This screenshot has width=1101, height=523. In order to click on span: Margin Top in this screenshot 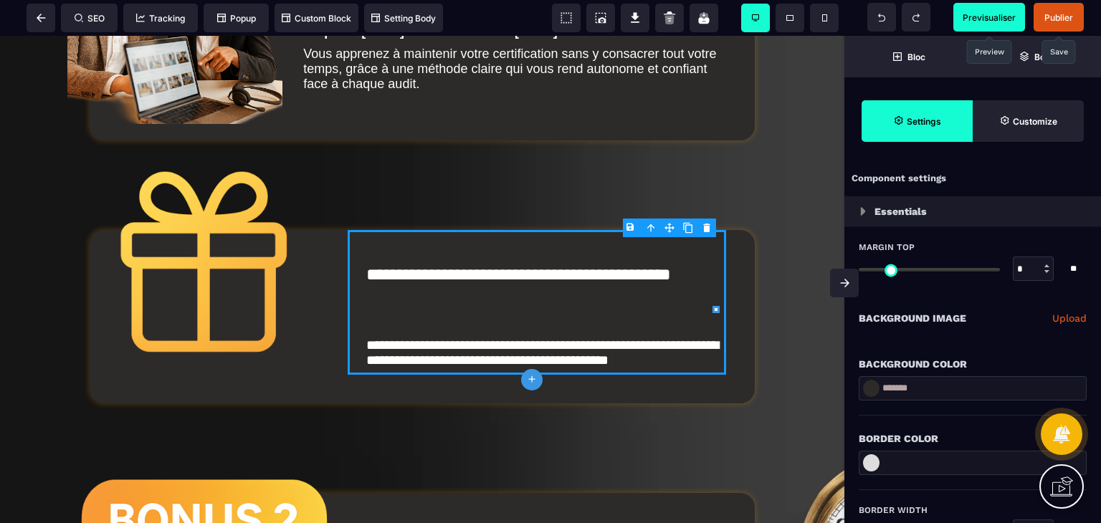, I will do `click(887, 247)`.